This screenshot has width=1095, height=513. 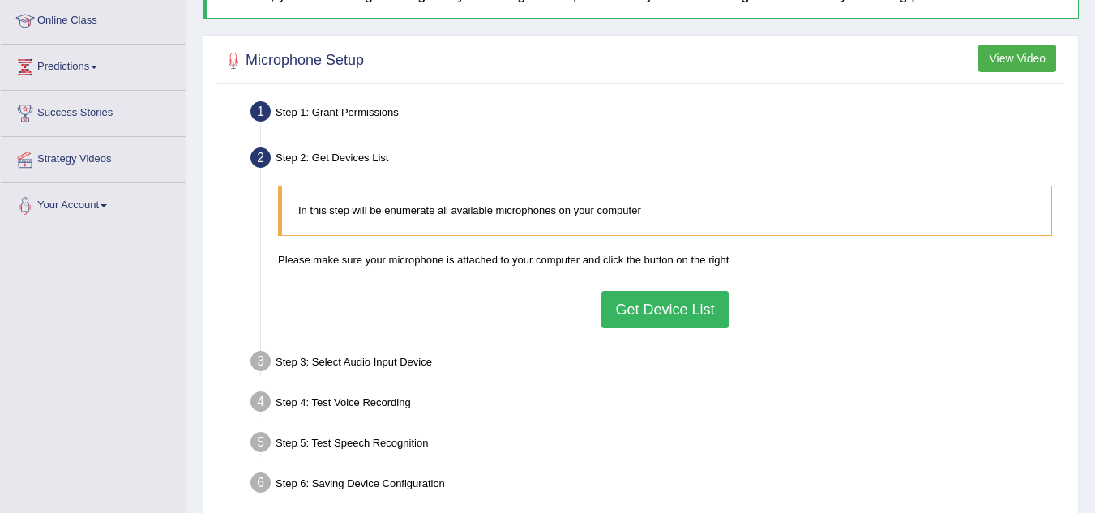 What do you see at coordinates (657, 364) in the screenshot?
I see `div: Step 3: Select Audio Input Device` at bounding box center [657, 364].